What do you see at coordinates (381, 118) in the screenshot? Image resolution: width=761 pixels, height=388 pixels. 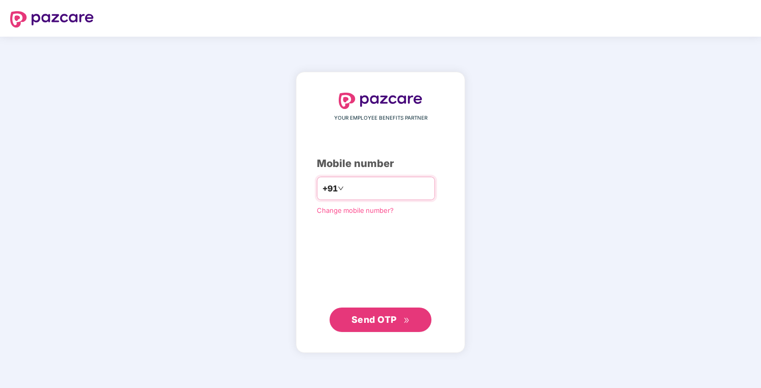 I see `span: YOUR EMPLOYEE BENEFITS PARTNER` at bounding box center [381, 118].